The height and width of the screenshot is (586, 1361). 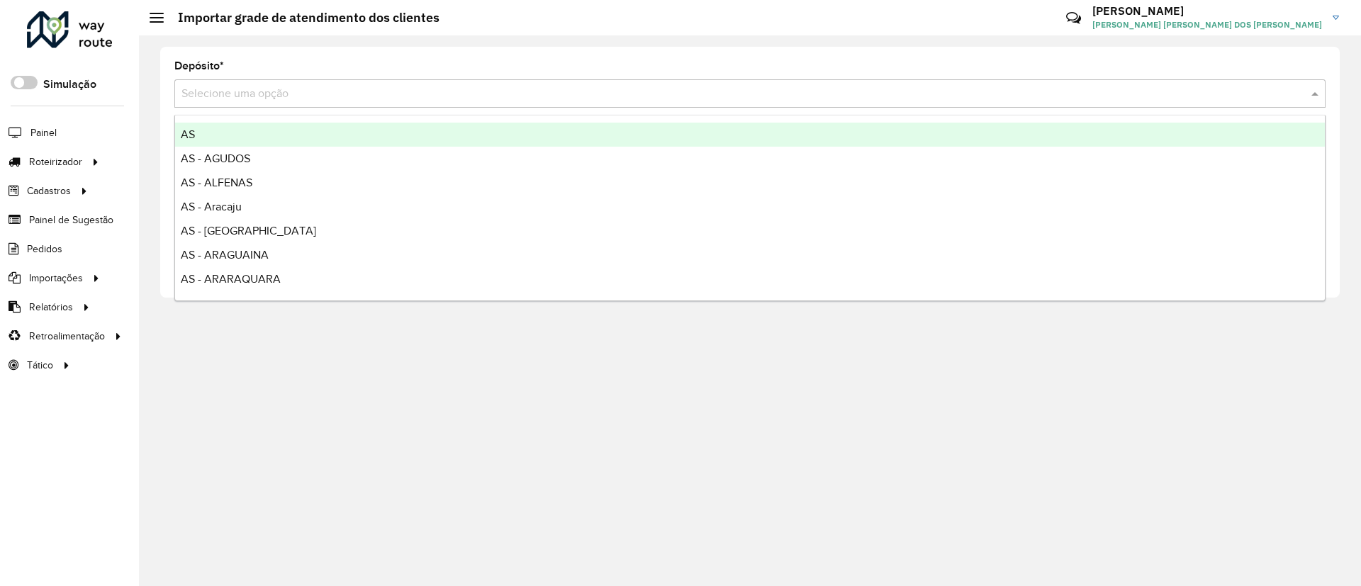 What do you see at coordinates (51, 307) in the screenshot?
I see `span: Relatórios` at bounding box center [51, 307].